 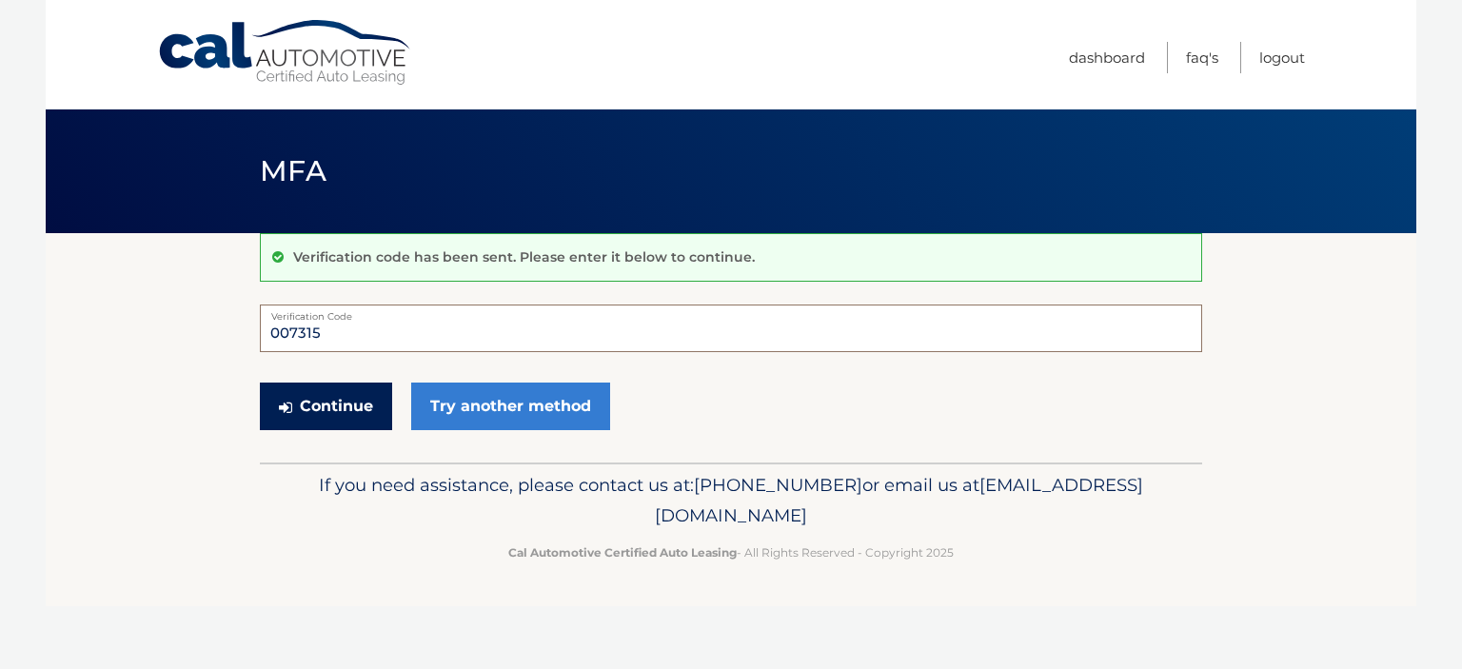 What do you see at coordinates (293, 170) in the screenshot?
I see `span: MFA` at bounding box center [293, 170].